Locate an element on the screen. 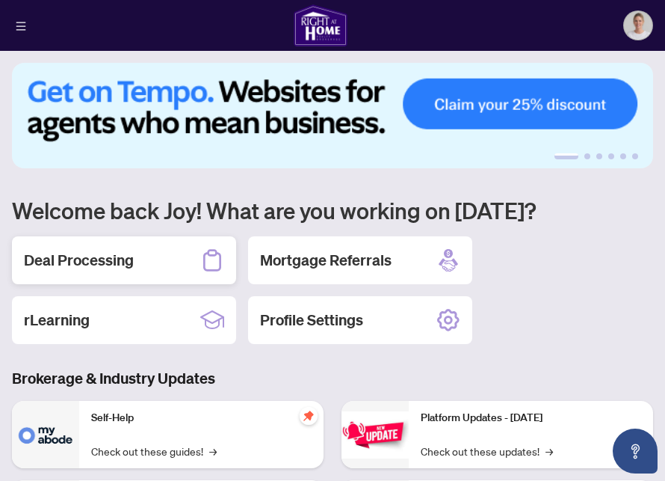  p: Self-Help is located at coordinates (201, 418).